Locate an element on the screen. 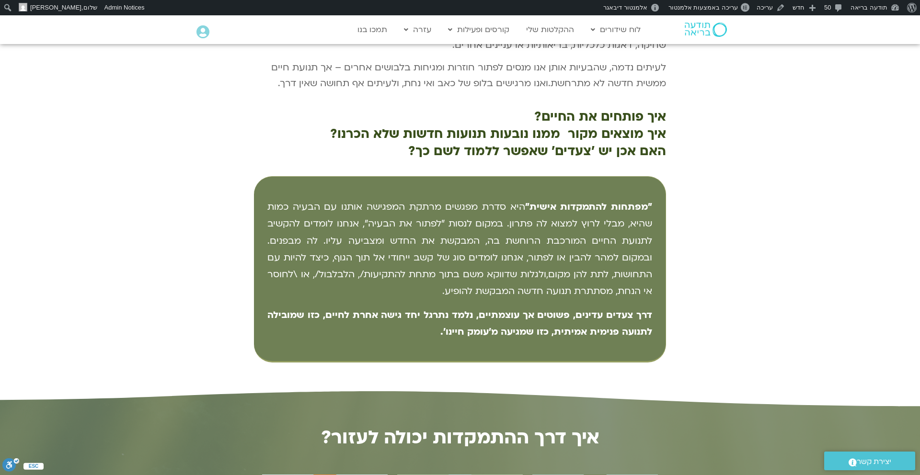 This screenshot has height=475, width=920. span: לעיתים נדמה, שהבעיות אותן אנו מנסים לפתור חוזרות ומגיחות בלבושים אחרים – אך תנועת חיים ממשית חדשה... is located at coordinates (469, 75).